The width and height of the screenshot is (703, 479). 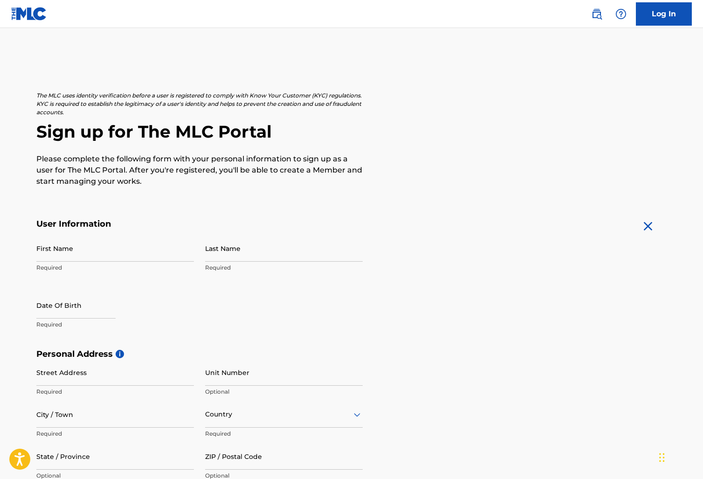 I want to click on h5: User Information, so click(x=200, y=224).